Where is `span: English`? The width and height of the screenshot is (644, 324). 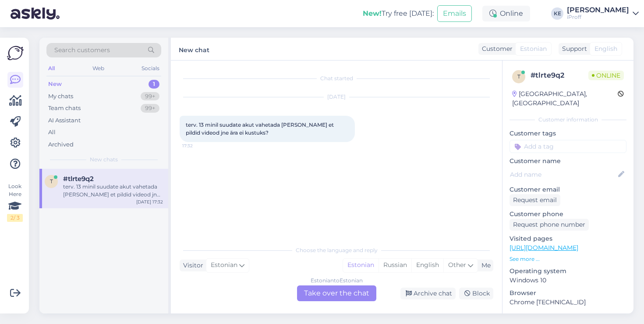 span: English is located at coordinates (606, 49).